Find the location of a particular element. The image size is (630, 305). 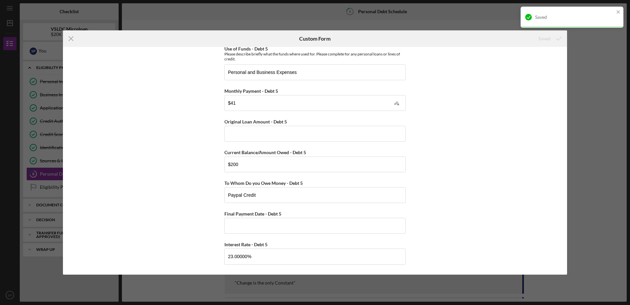

label: Original Loan Amount - Debt 5 is located at coordinates (256, 121).